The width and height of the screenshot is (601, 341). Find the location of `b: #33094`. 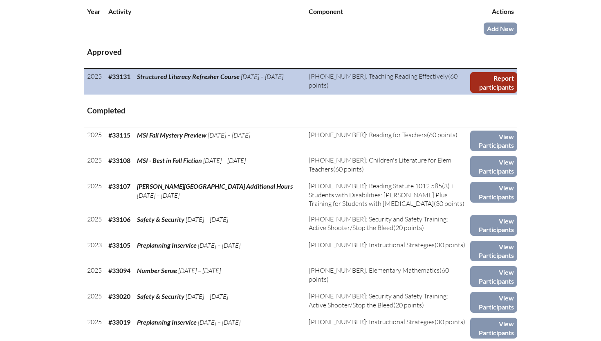

b: #33094 is located at coordinates (119, 270).